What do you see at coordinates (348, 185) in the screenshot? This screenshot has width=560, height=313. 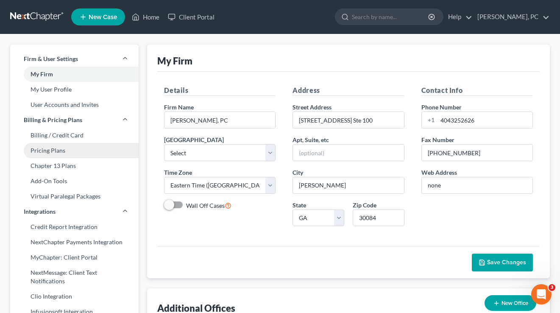 I see `input: Enter city...` at bounding box center [348, 185].